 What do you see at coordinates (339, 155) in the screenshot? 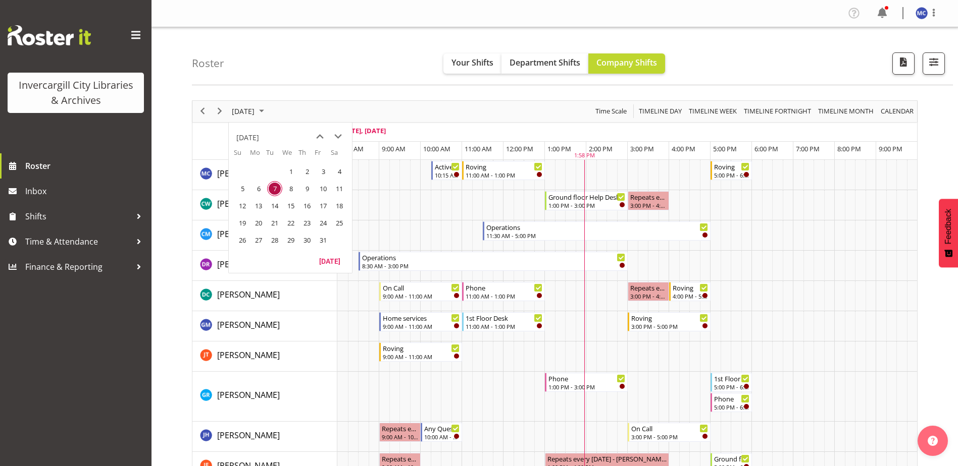
I see `th: Sa` at bounding box center [339, 155].